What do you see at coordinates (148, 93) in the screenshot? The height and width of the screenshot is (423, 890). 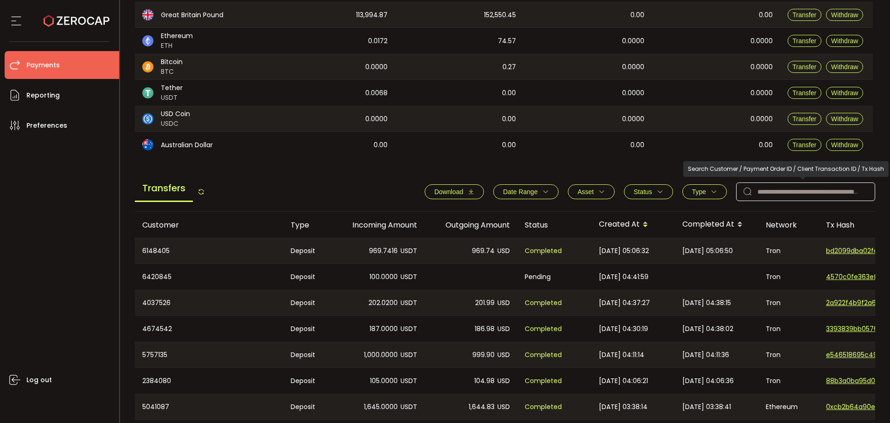 I see `img: usdt_portfolio.svg` at bounding box center [148, 93].